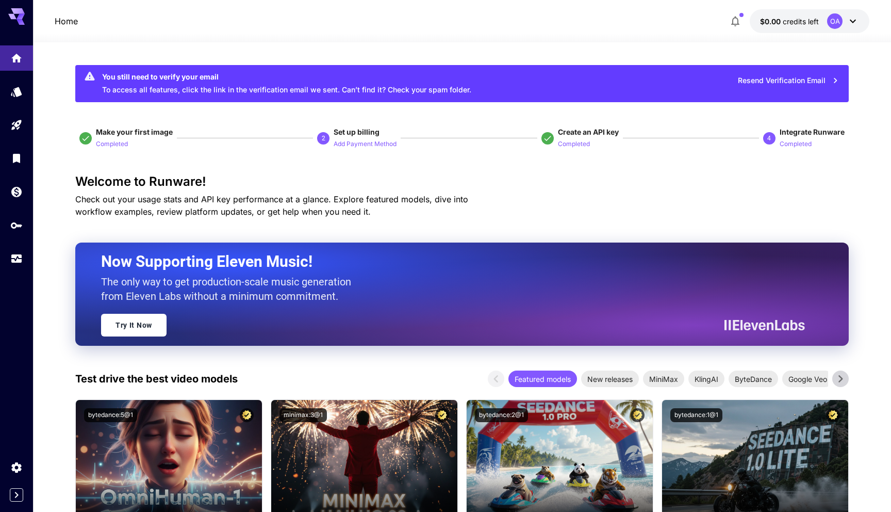  I want to click on button: bytedance:2@1, so click(501, 415).